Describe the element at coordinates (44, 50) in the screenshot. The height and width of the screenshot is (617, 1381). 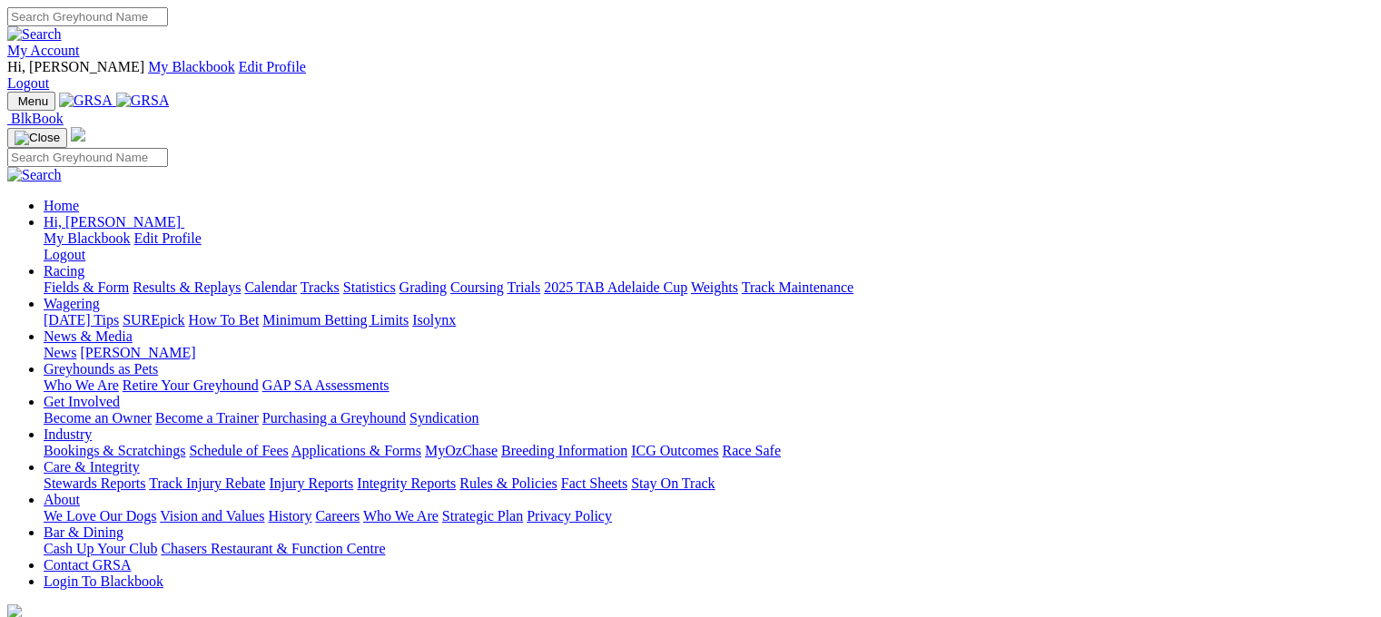
I see `a: My Account` at that location.